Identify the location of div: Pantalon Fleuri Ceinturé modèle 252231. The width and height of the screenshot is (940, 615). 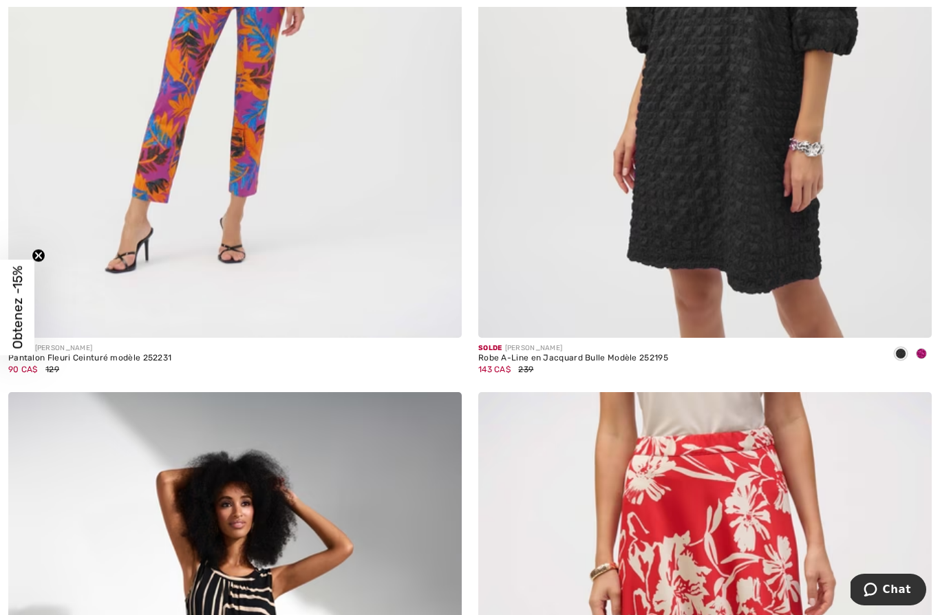
(89, 359).